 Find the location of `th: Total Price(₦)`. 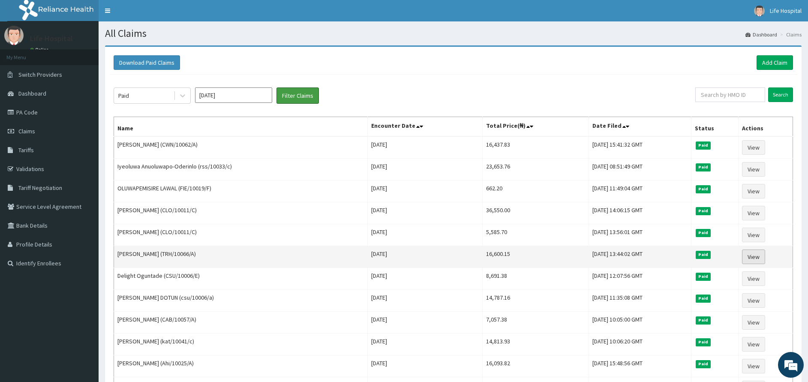

th: Total Price(₦) is located at coordinates (535, 127).